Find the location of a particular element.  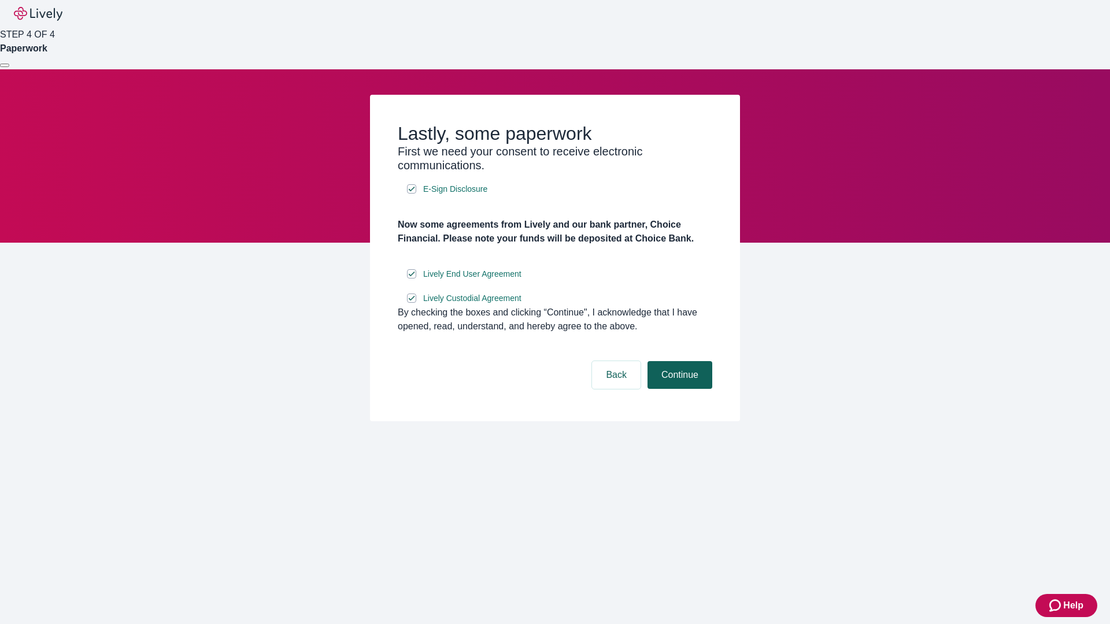

span: Help is located at coordinates (1073, 606).